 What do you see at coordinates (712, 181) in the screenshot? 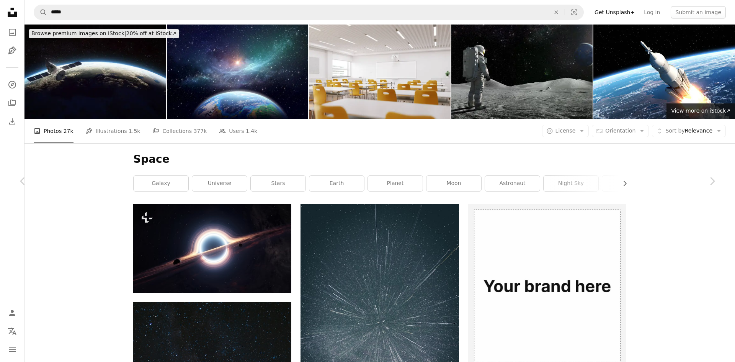
I see `a: Next` at bounding box center [712, 181].